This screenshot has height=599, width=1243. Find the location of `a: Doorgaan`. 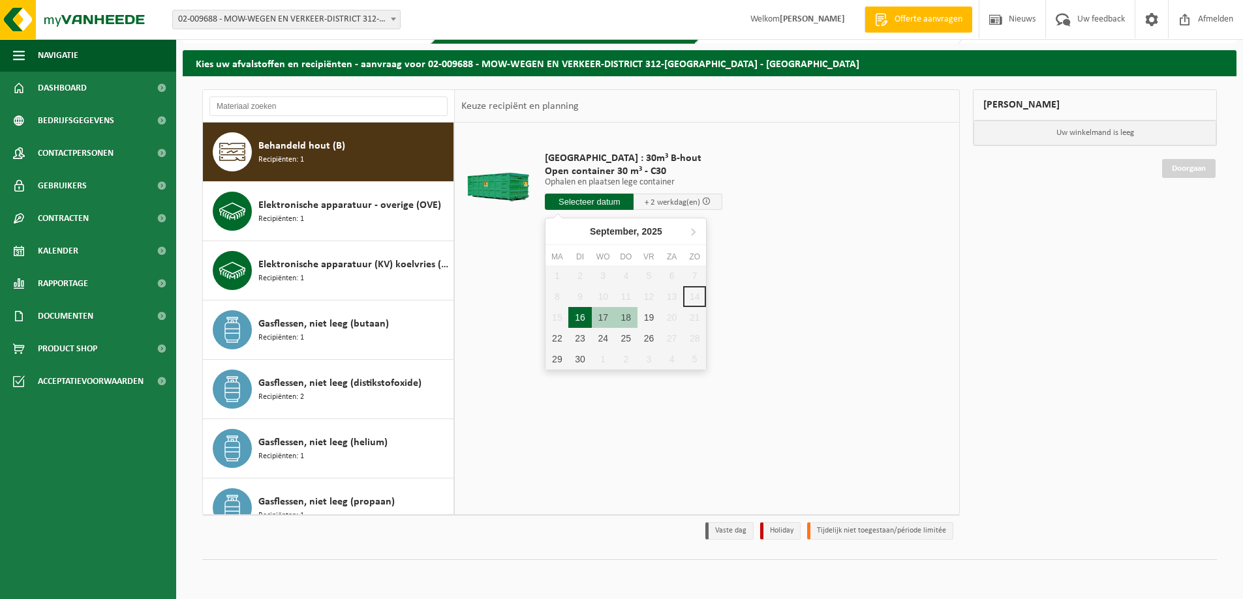

a: Doorgaan is located at coordinates (1188, 168).